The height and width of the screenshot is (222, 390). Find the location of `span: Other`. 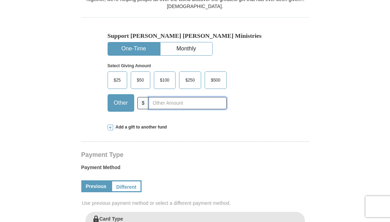

span: Other is located at coordinates (121, 103).